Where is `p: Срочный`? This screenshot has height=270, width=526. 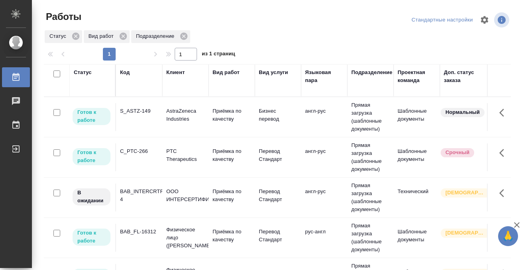 p: Срочный is located at coordinates (457, 153).